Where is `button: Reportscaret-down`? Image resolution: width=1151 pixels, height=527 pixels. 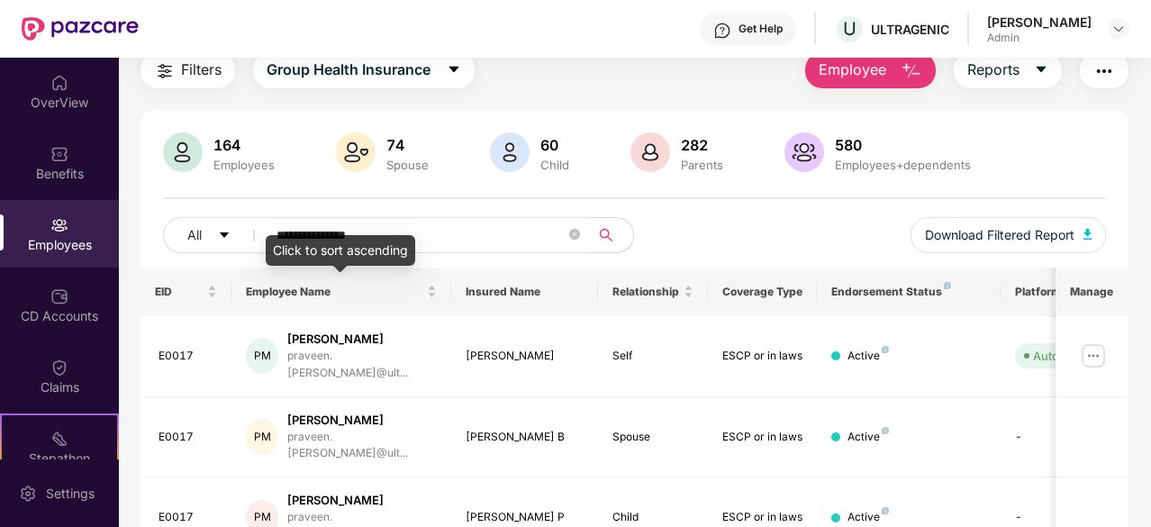
button: Reportscaret-down is located at coordinates (1008, 70).